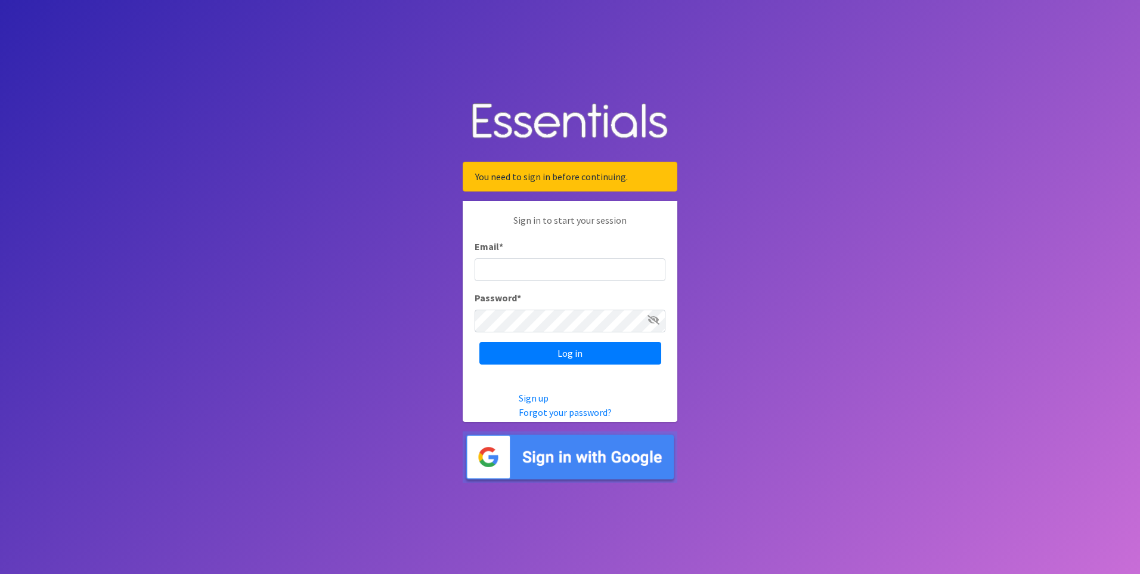  Describe the element at coordinates (570, 122) in the screenshot. I see `img: Human Essentials` at that location.